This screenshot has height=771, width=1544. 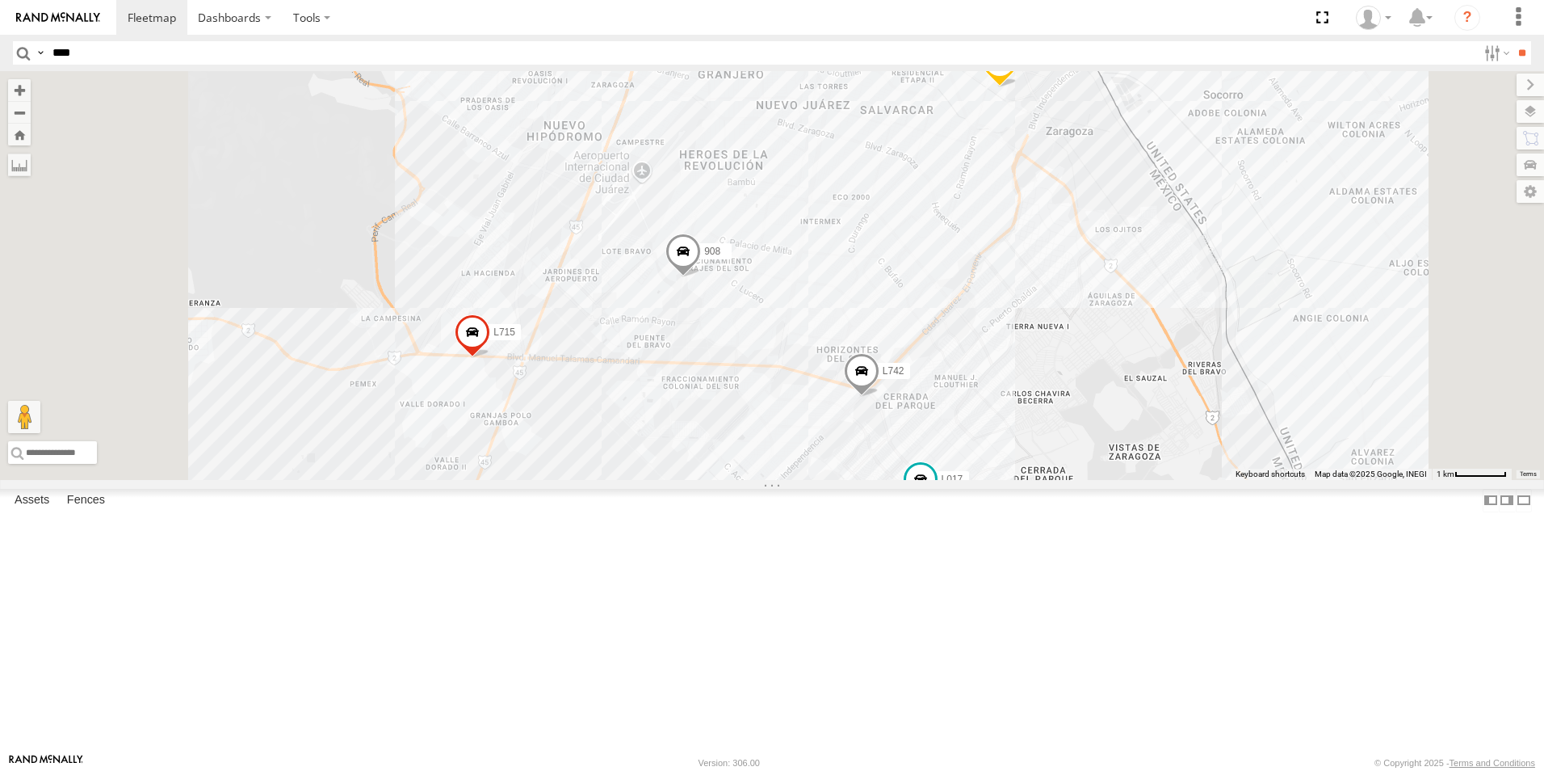 I want to click on button: Map Scale: 1 km per 61 pixels, so click(x=1472, y=474).